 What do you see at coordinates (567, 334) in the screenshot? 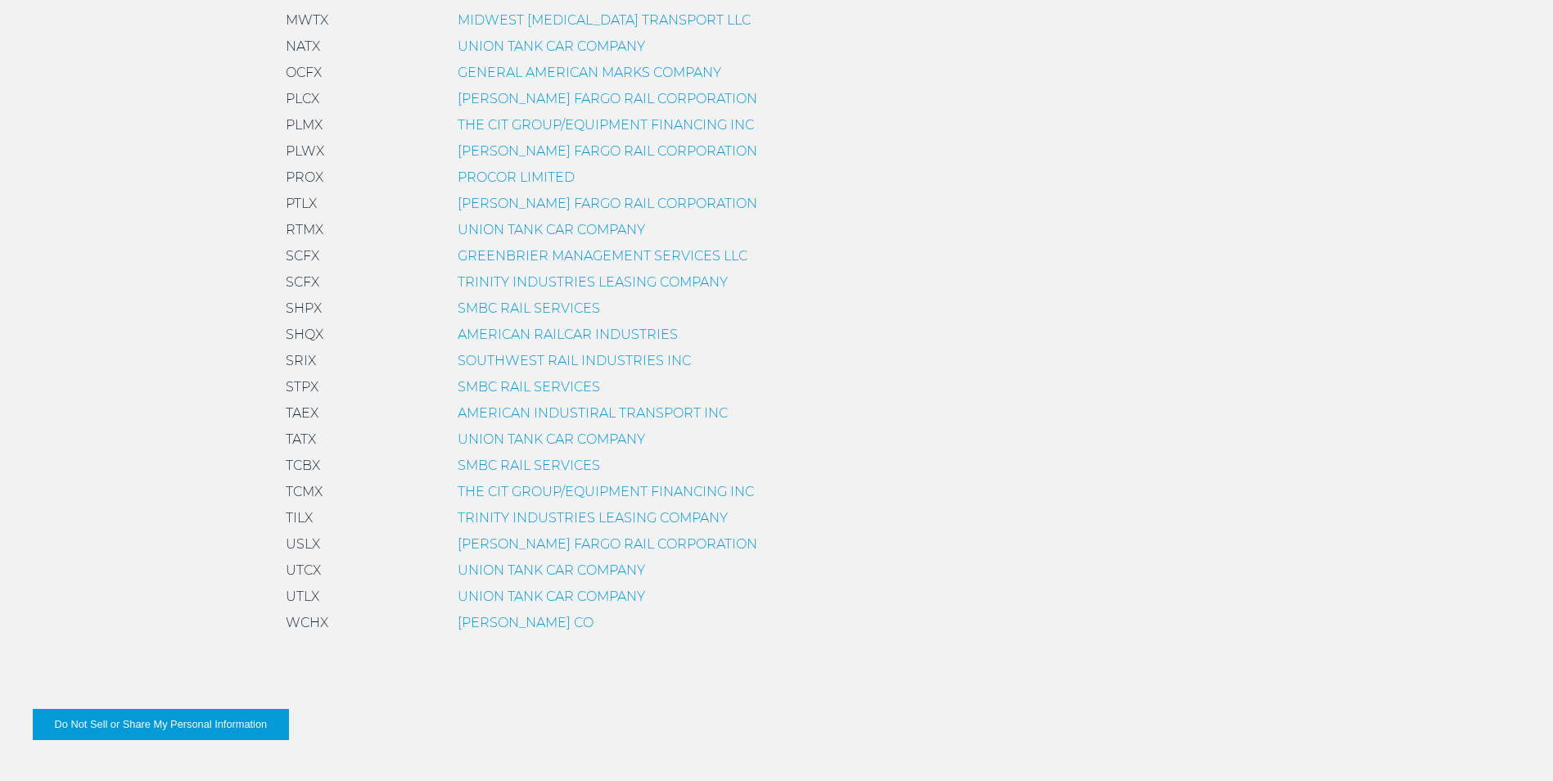
I see `a: AMERICAN RAILCAR INDUSTRIES` at bounding box center [567, 334].